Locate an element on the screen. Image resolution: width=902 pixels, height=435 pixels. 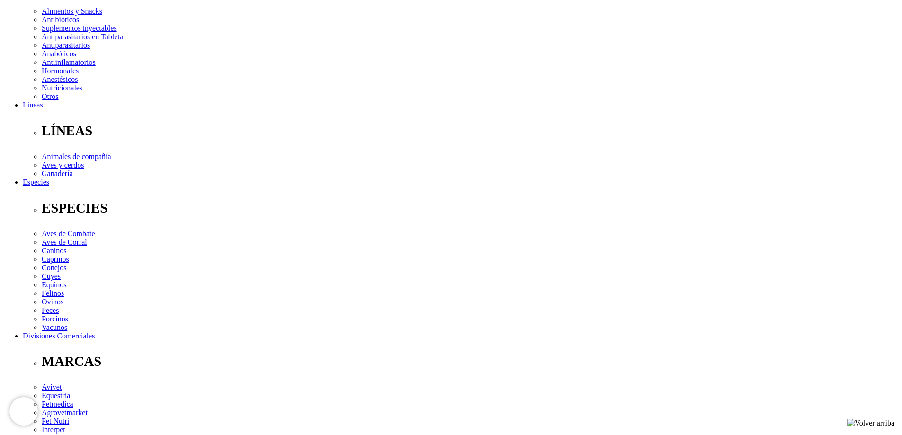
a: Anestésicos is located at coordinates (60, 79).